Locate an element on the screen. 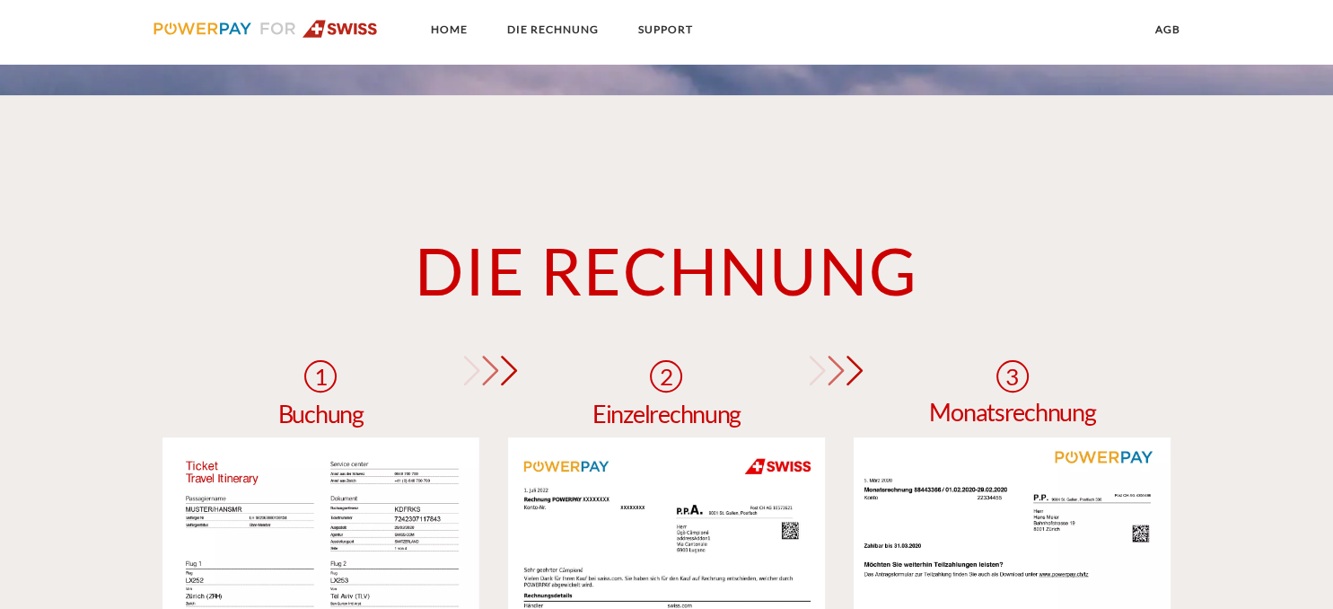 This screenshot has width=1333, height=609. a: DIE RECHNUNG is located at coordinates (552, 30).